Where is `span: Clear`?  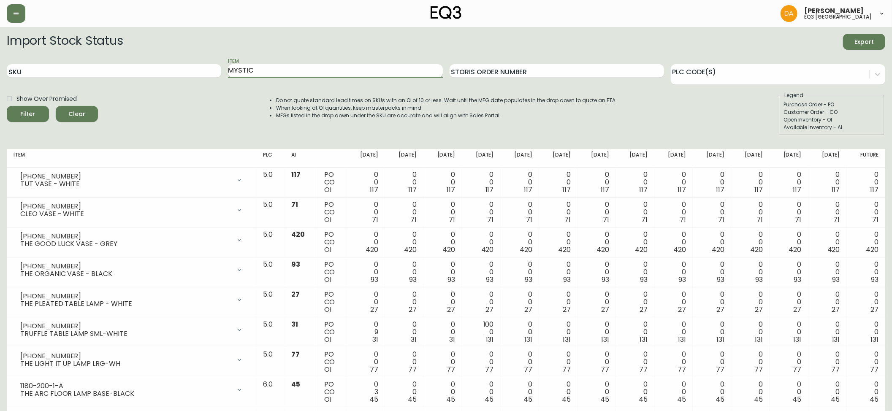
span: Clear is located at coordinates (77, 114).